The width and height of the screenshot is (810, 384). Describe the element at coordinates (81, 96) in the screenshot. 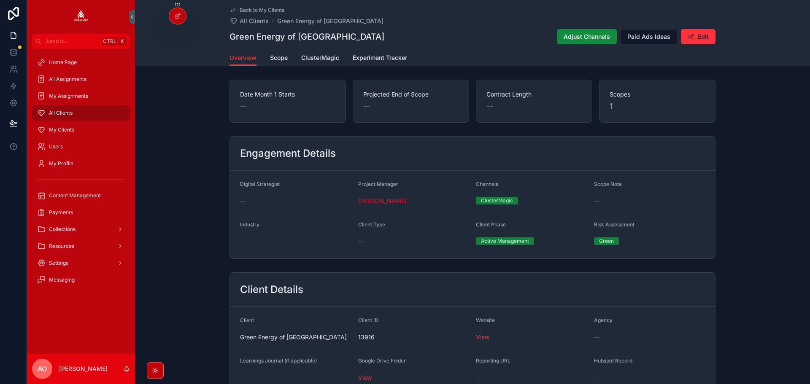

I see `a: My Assignments` at that location.